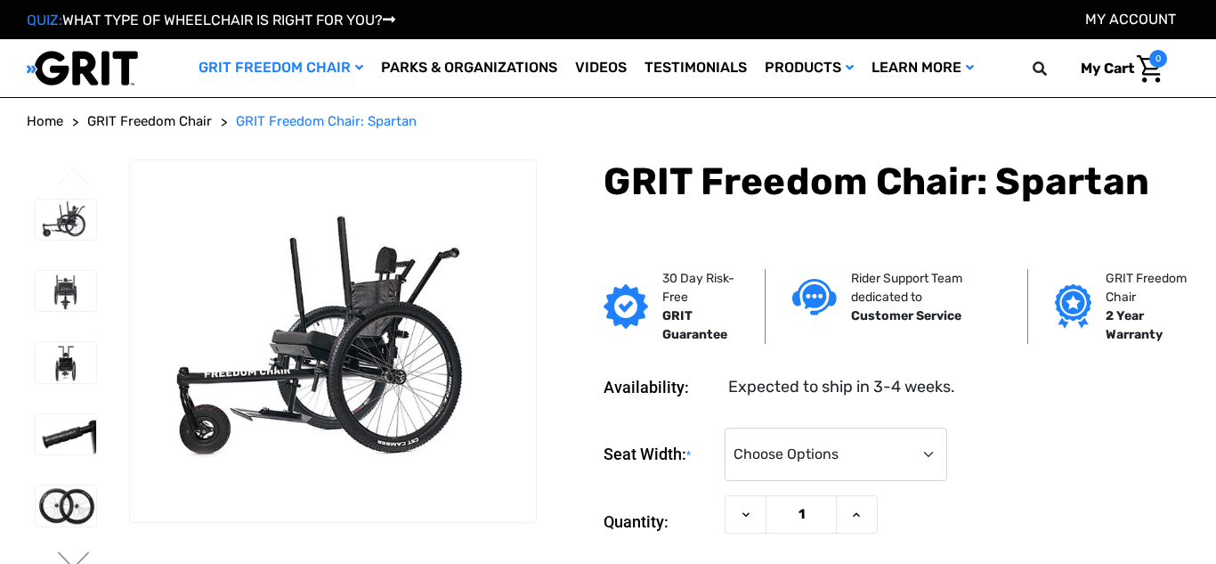 This screenshot has height=564, width=1216. I want to click on strong: GRIT Guarantee, so click(695, 325).